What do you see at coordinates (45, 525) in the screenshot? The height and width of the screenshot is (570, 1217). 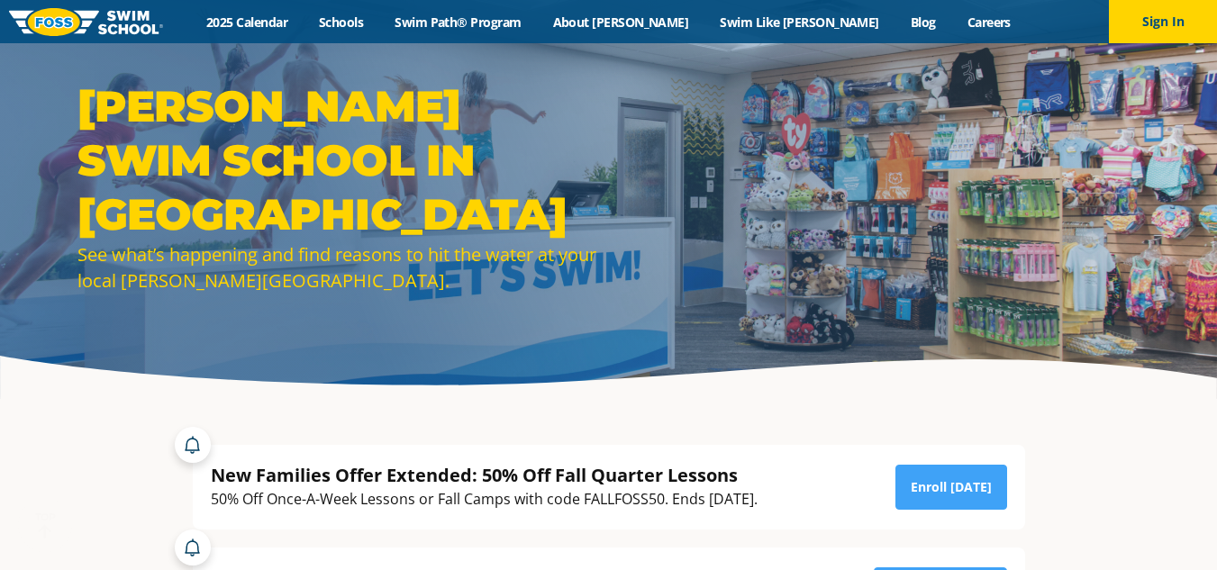 I see `div: TOP` at bounding box center [45, 525].